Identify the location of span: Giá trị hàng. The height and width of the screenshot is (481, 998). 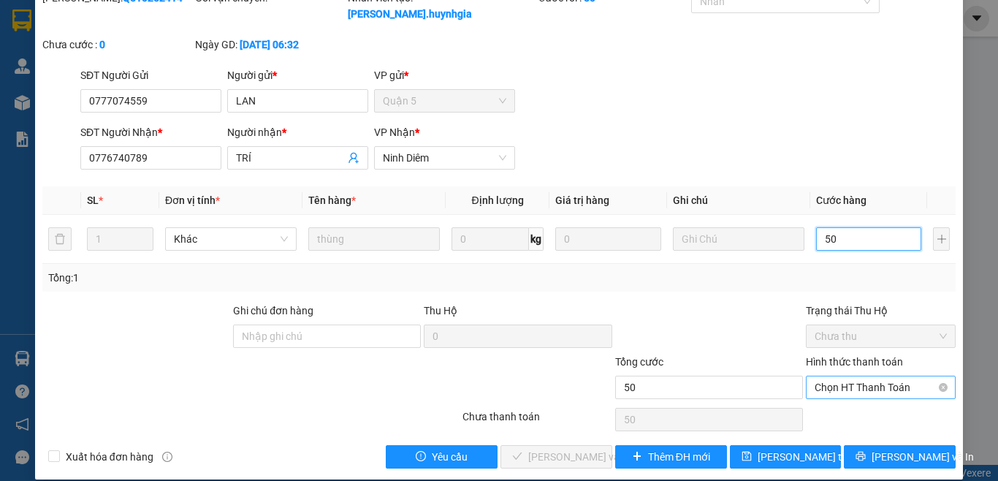
(582, 200).